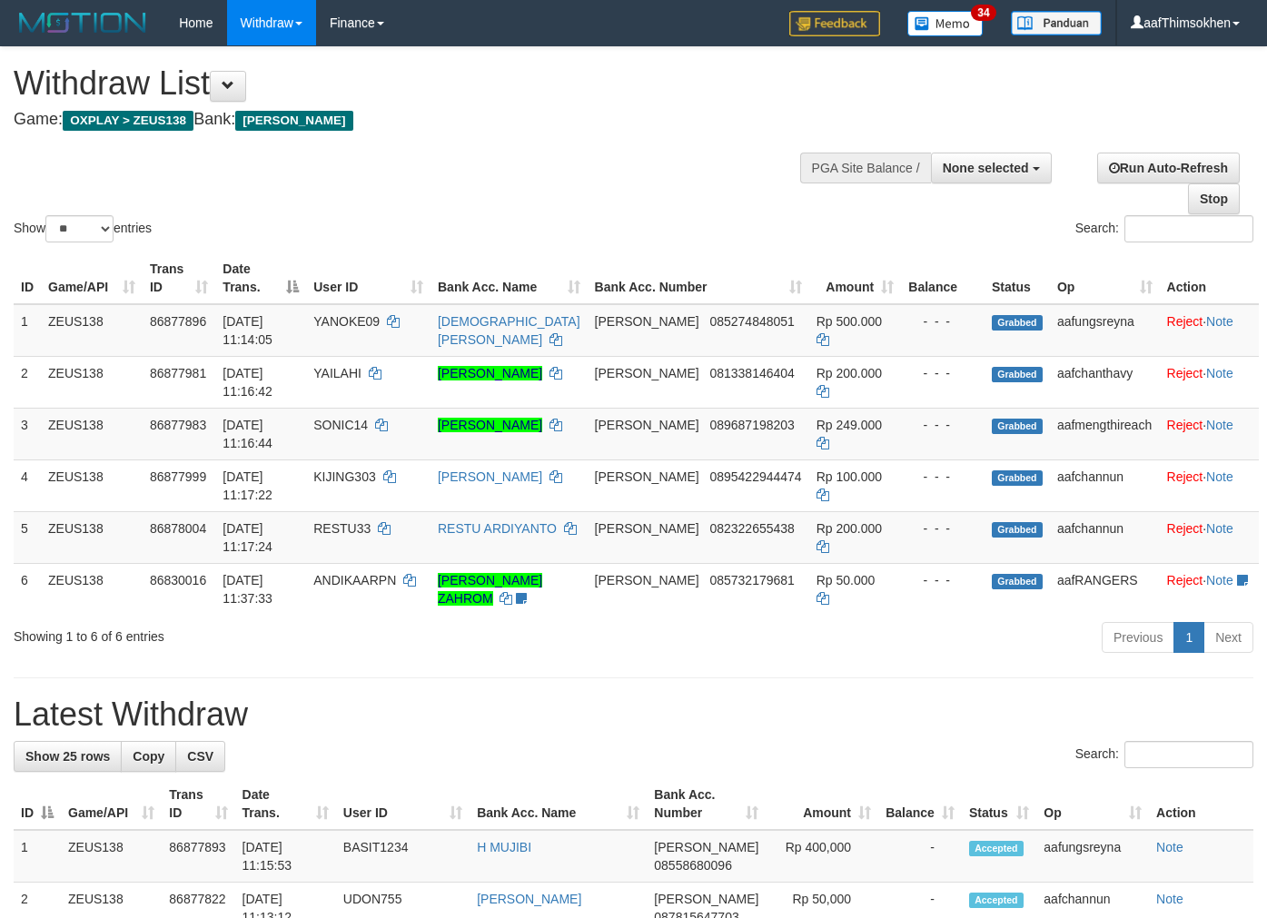  What do you see at coordinates (368, 278) in the screenshot?
I see `th: User ID: activate to sort column ascending` at bounding box center [368, 278].